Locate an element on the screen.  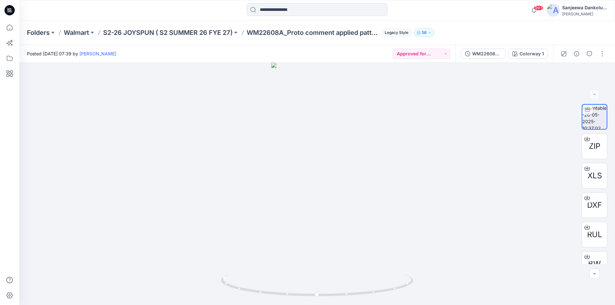
div: WM22608A_DEV is located at coordinates (487, 54).